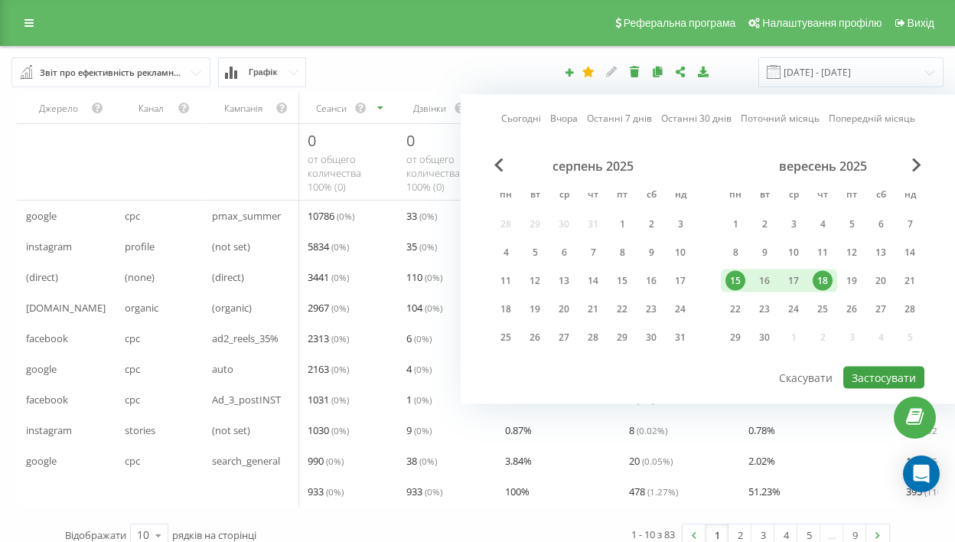 The height and width of the screenshot is (542, 955). I want to click on div: чт 14 серп 2025 р., so click(593, 281).